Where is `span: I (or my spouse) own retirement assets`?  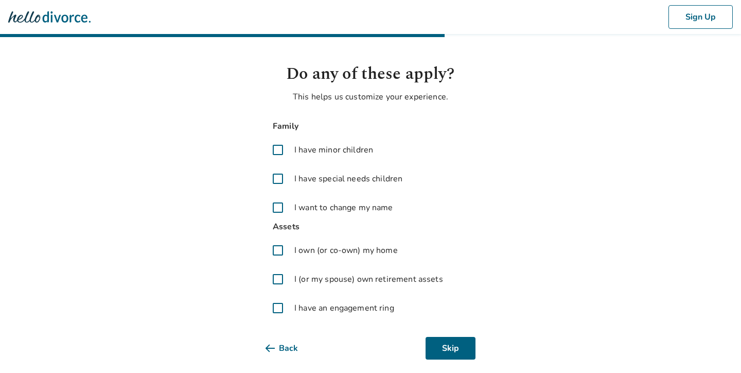 span: I (or my spouse) own retirement assets is located at coordinates (369, 279).